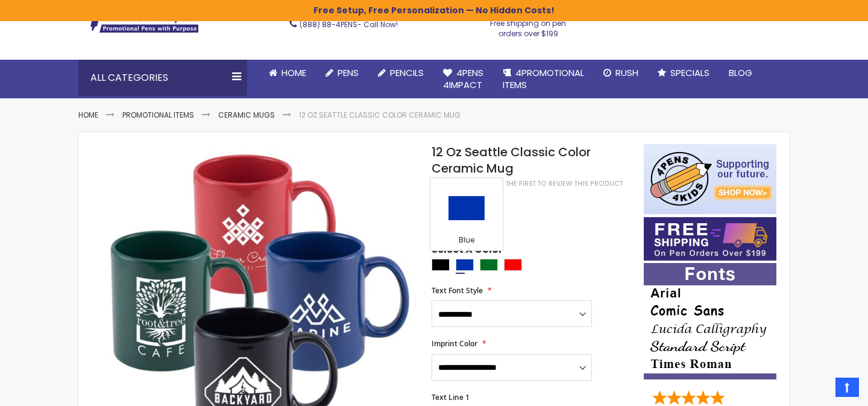 This screenshot has width=868, height=406. Describe the element at coordinates (710, 321) in the screenshot. I see `img: font-personalization-examples` at that location.